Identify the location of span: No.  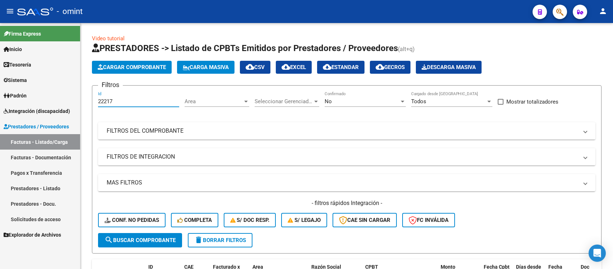
(328, 101).